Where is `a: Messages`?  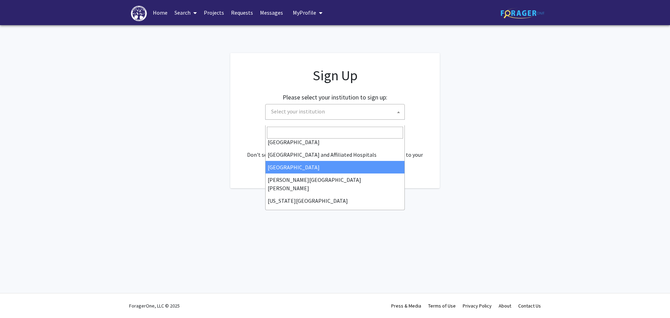
a: Messages is located at coordinates (271, 13).